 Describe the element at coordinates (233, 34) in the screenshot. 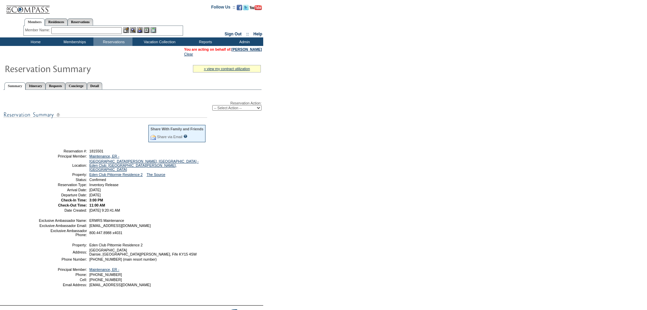

I see `a: Sign Out` at that location.